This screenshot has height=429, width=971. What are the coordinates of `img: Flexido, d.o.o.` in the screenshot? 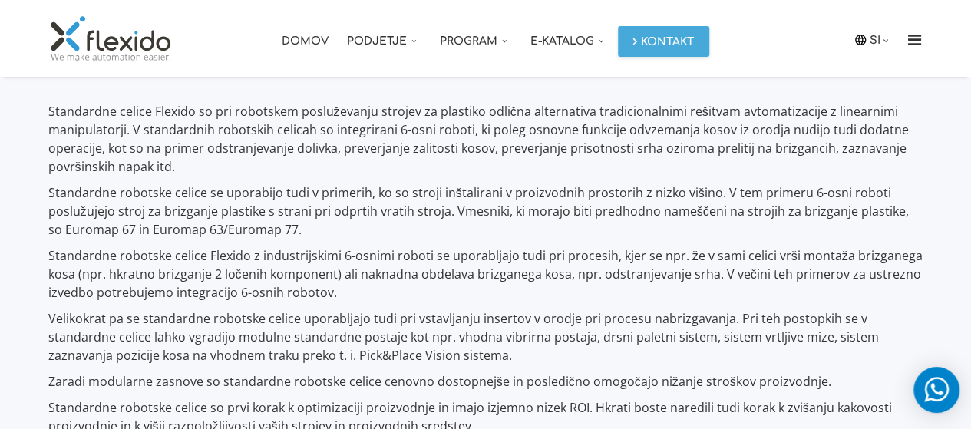 It's located at (111, 38).